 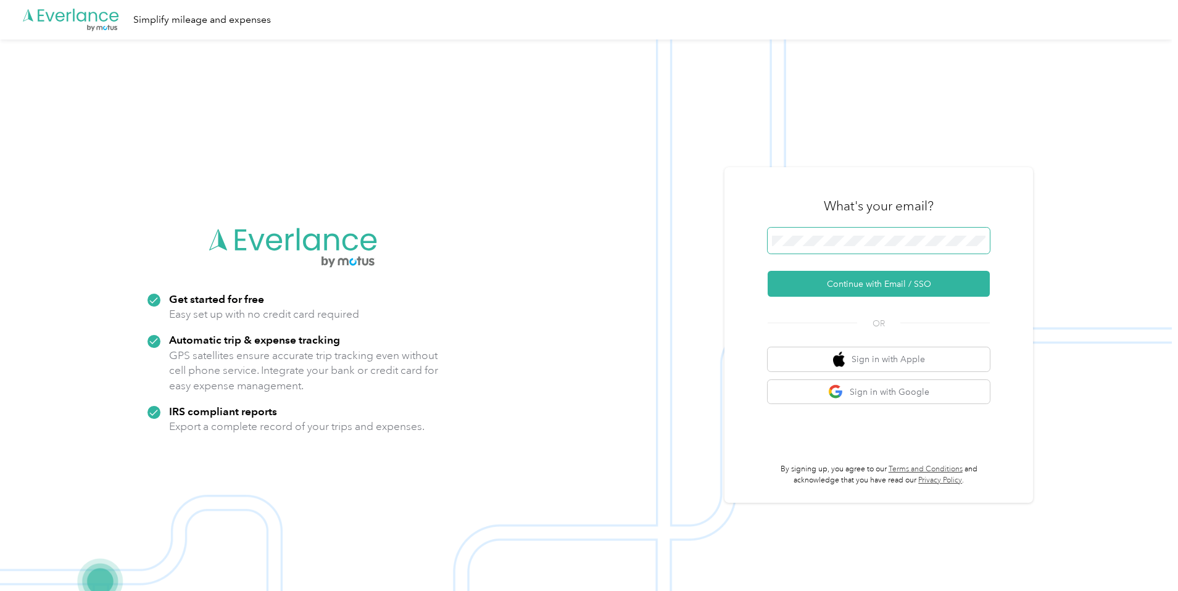 What do you see at coordinates (879, 206) in the screenshot?
I see `h3: What's your email?` at bounding box center [879, 206].